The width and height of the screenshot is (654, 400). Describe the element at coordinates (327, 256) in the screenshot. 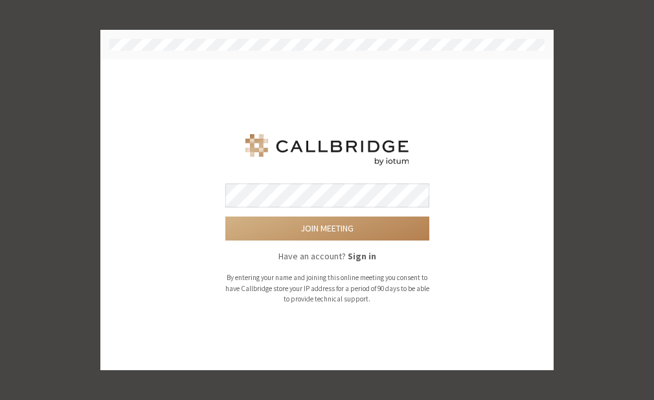

I see `p: Have an account?` at that location.